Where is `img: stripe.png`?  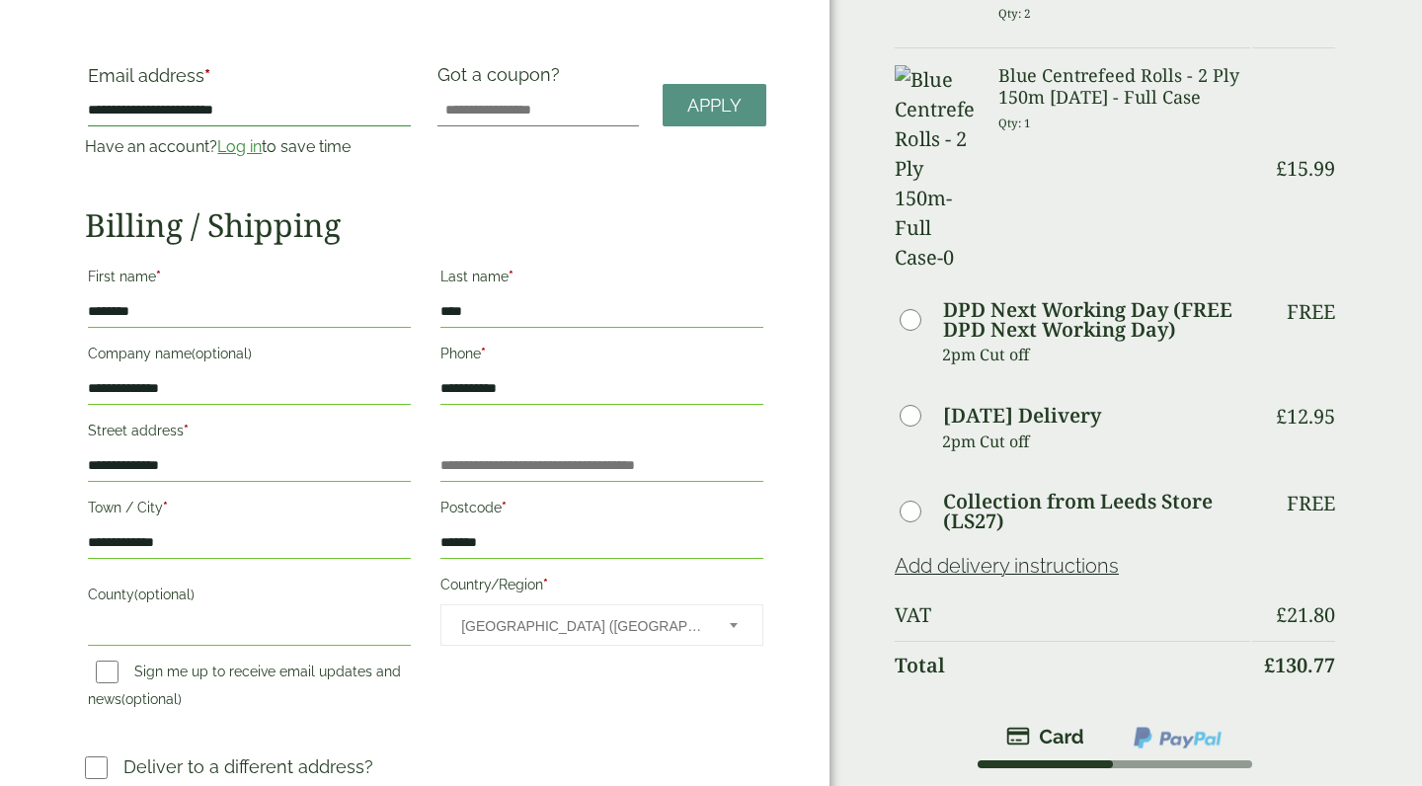
img: stripe.png is located at coordinates (1045, 737).